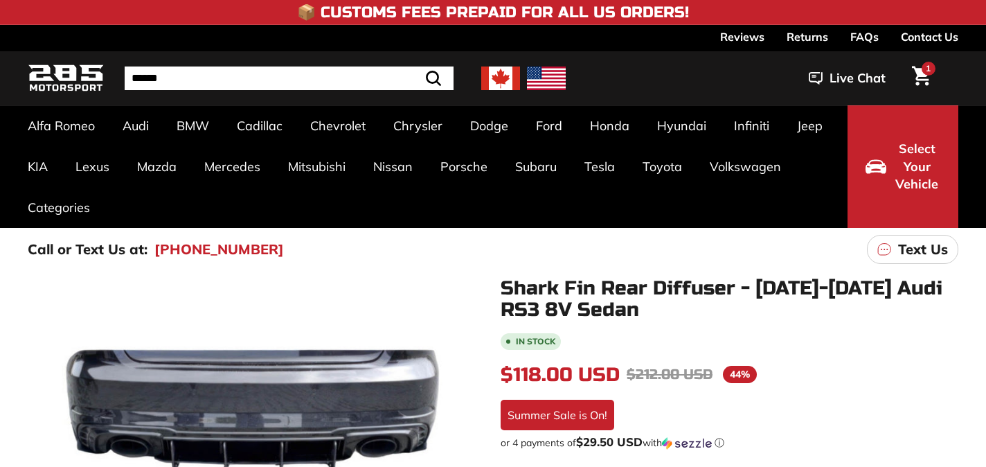  What do you see at coordinates (600, 166) in the screenshot?
I see `a: Tesla` at bounding box center [600, 166].